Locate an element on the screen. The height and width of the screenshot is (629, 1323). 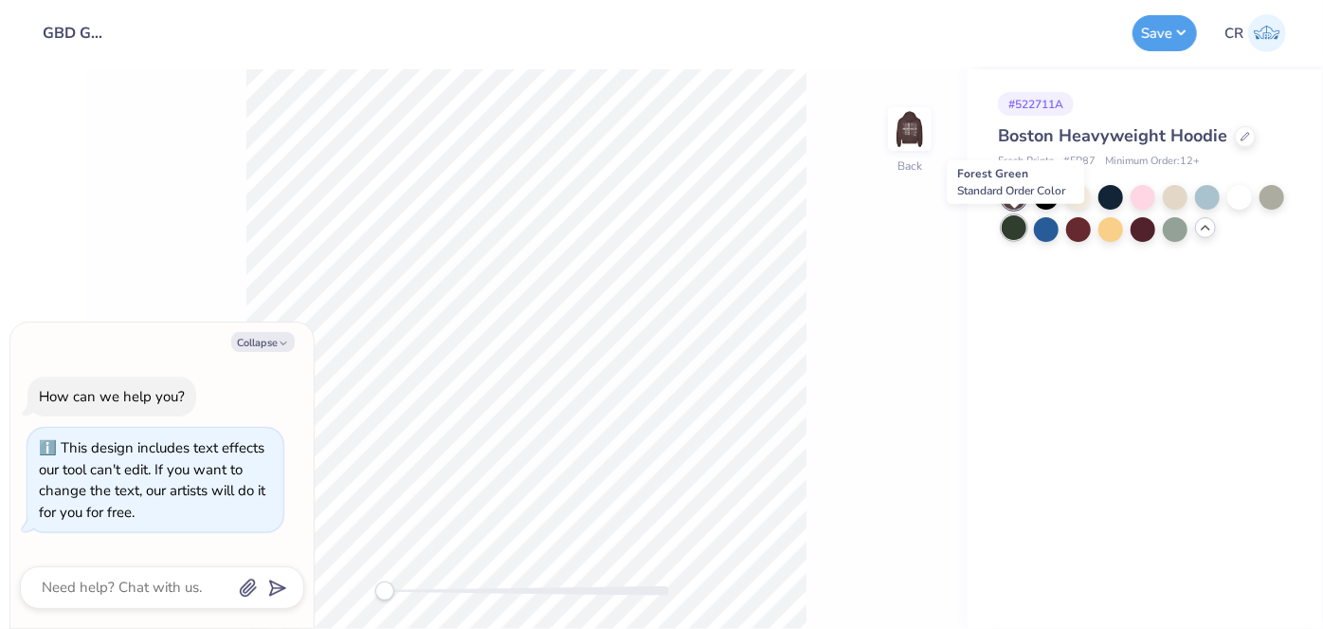
button: Collapse is located at coordinates (263, 341).